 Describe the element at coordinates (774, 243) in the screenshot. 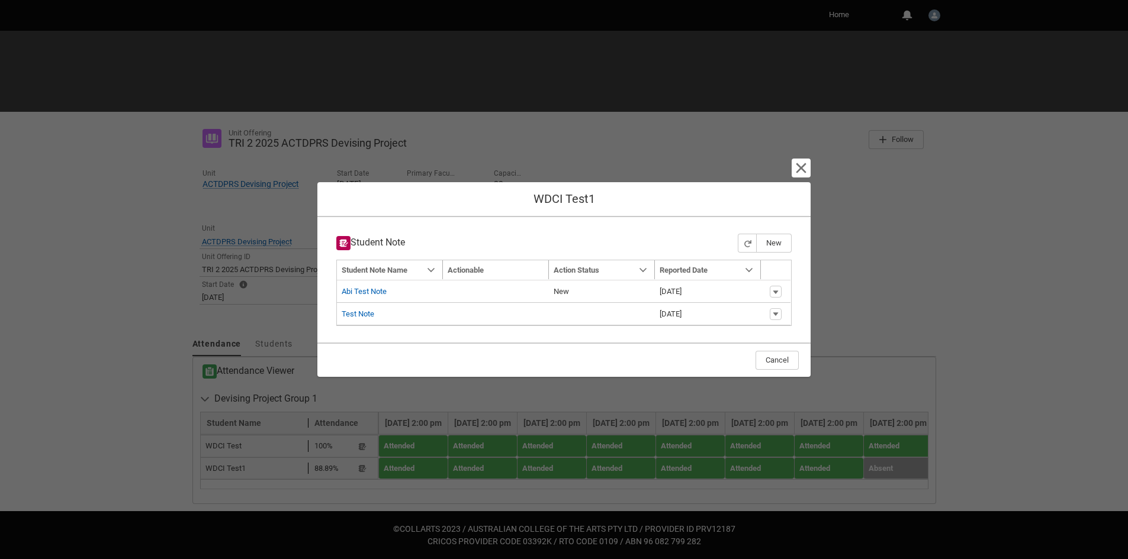

I see `button: New` at that location.